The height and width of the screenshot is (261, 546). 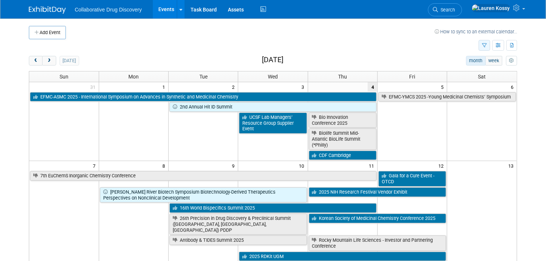 I want to click on a: Rocky Mountain Life Sciences - Investor and Partnering Conference, so click(x=378, y=243).